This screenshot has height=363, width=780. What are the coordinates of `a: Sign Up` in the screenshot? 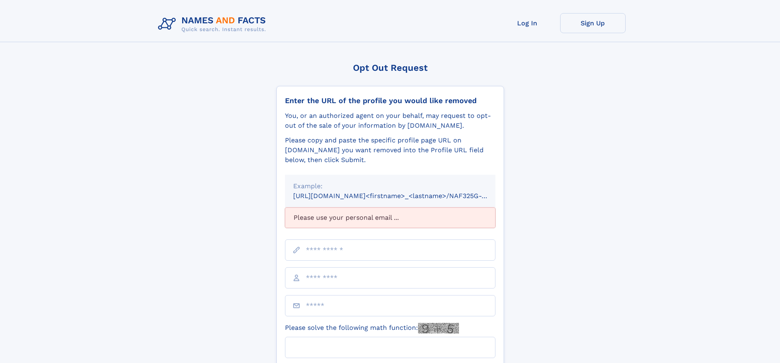 It's located at (593, 23).